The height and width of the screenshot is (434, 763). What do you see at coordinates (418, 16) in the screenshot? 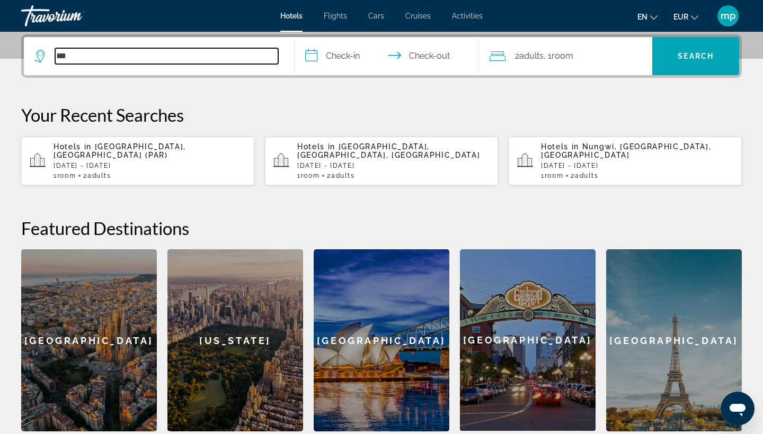
I see `a: Cruises` at bounding box center [418, 16].